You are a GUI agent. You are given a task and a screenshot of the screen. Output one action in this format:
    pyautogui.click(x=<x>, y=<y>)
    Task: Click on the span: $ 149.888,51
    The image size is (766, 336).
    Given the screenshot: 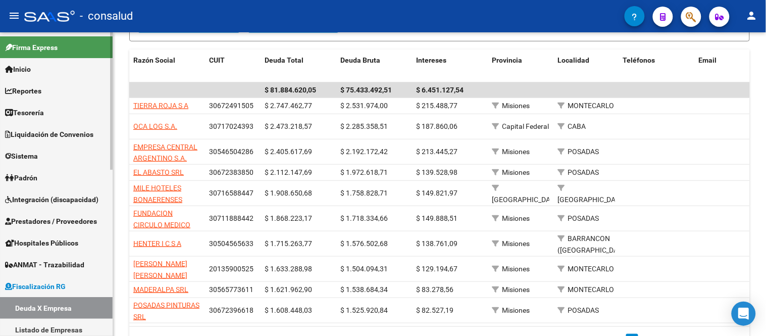 What is the action you would take?
    pyautogui.click(x=437, y=218)
    